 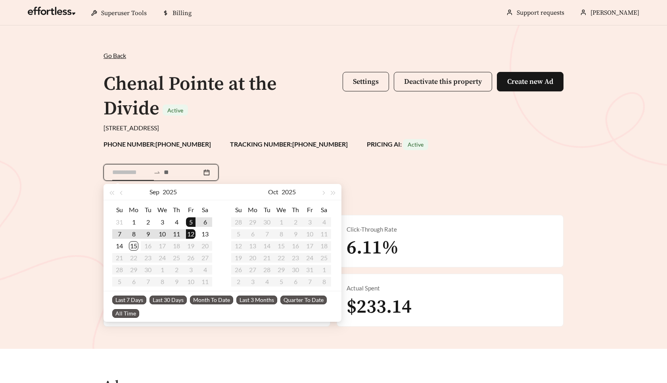 What do you see at coordinates (373, 248) in the screenshot?
I see `span: 6.11%` at bounding box center [373, 248].